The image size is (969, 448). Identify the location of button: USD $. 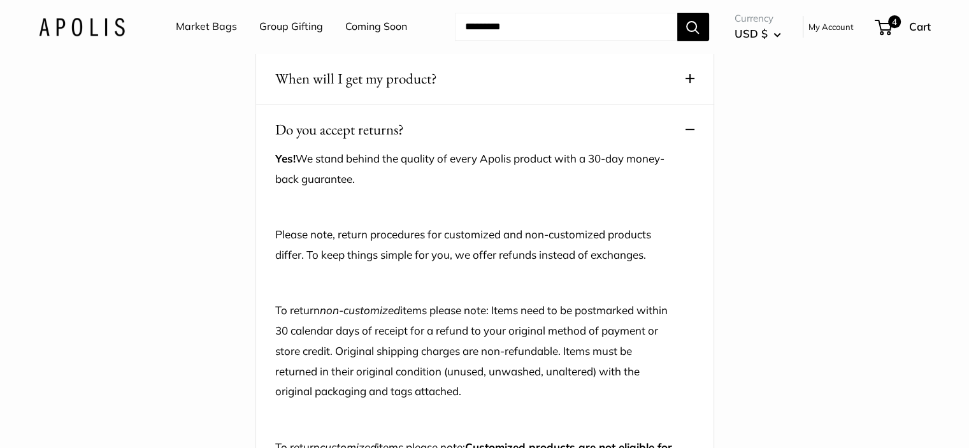
(757, 34).